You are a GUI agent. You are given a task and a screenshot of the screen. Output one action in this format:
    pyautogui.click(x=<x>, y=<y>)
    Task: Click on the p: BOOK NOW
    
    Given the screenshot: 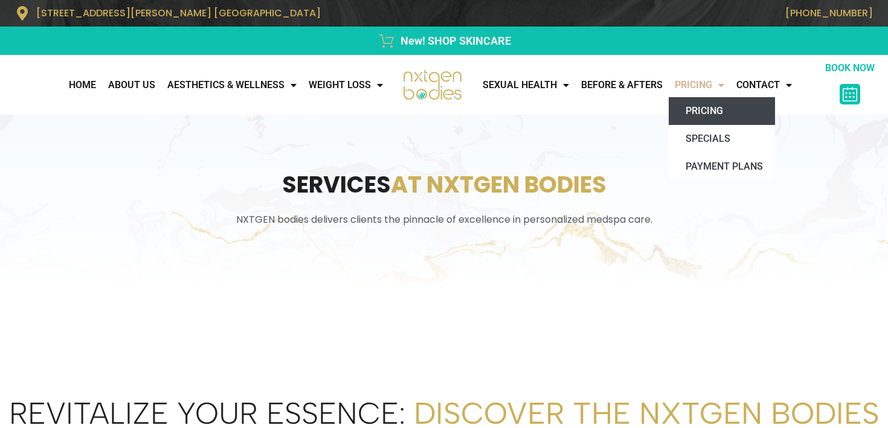 What is the action you would take?
    pyautogui.click(x=849, y=68)
    